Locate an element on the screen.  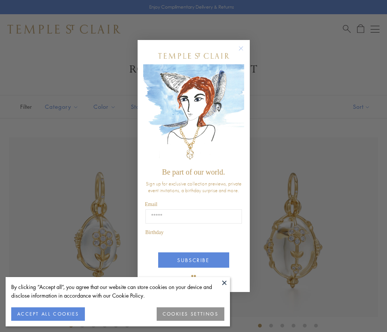
button: ACCEPT ALL COOKIES is located at coordinates (48, 314).